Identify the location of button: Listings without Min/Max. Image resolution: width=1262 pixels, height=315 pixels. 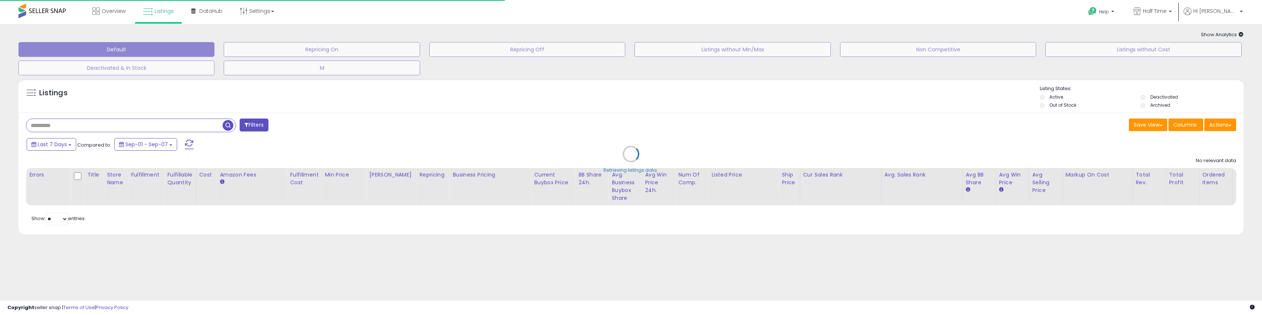
(732, 50).